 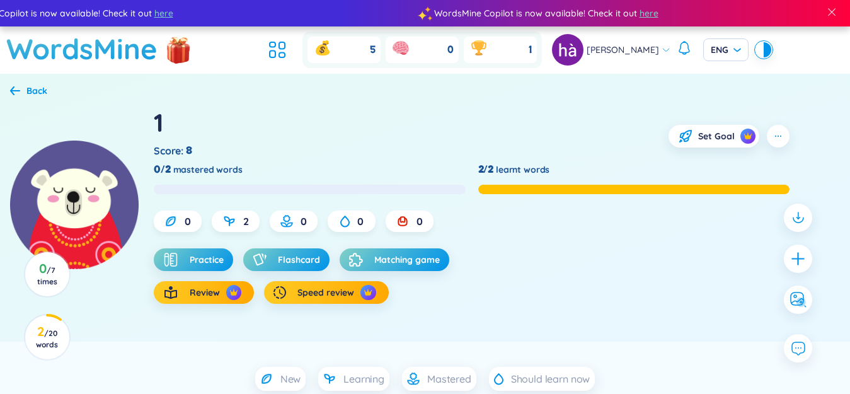 I want to click on a: Back, so click(x=28, y=92).